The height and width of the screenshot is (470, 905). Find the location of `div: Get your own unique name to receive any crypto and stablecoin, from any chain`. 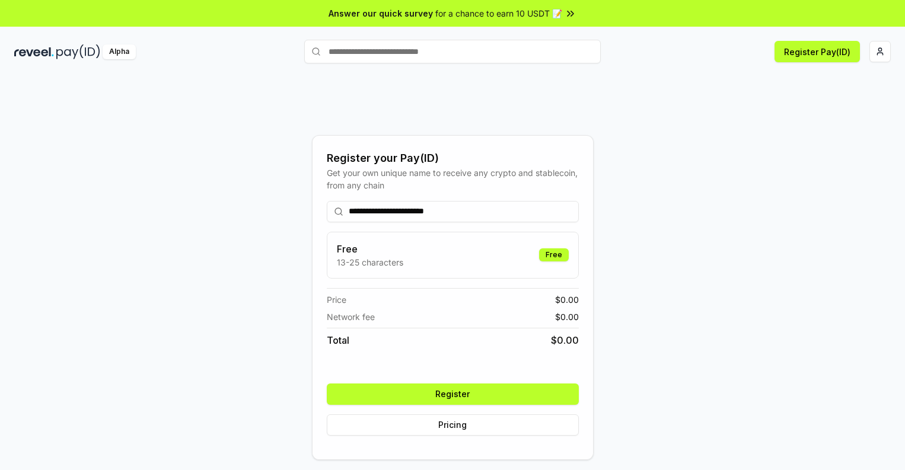

div: Get your own unique name to receive any crypto and stablecoin, from any chain is located at coordinates (452, 179).